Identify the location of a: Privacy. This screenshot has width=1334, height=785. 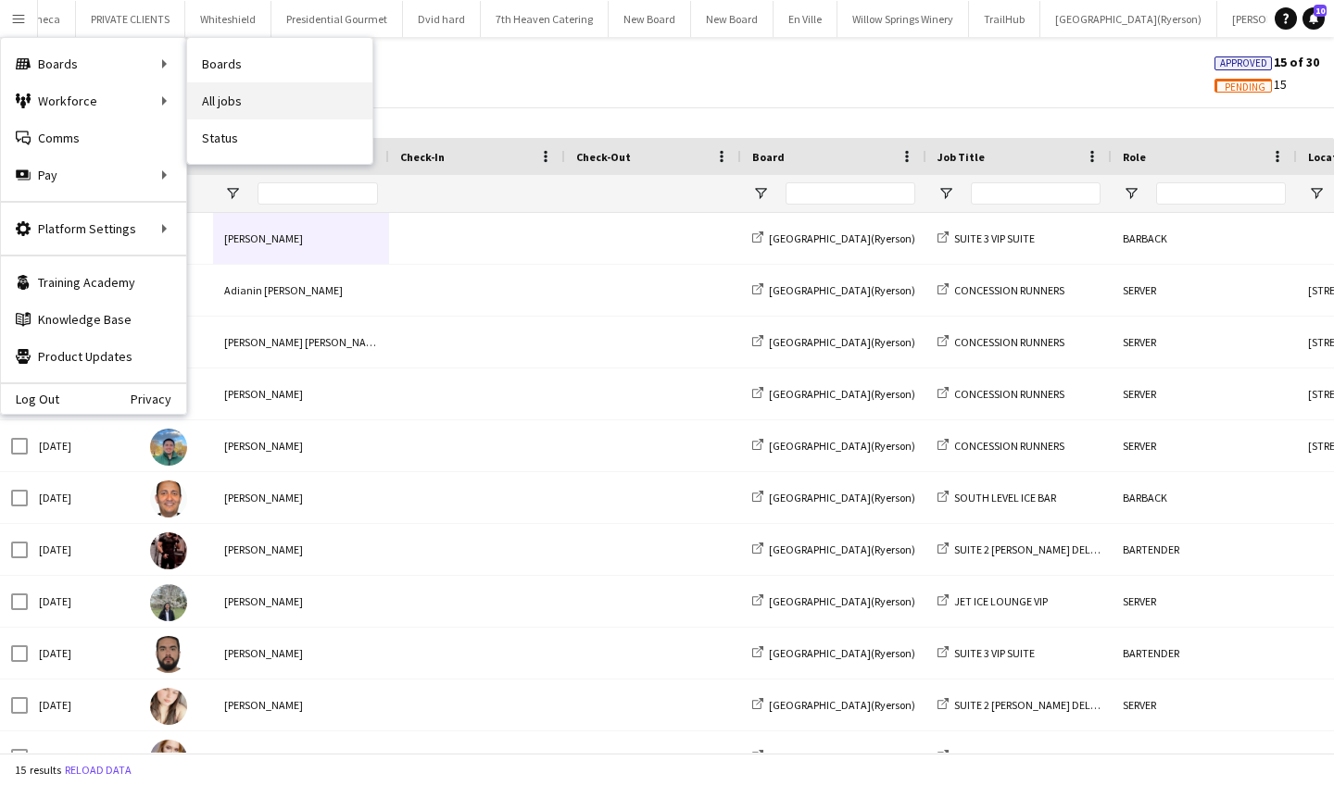
(158, 399).